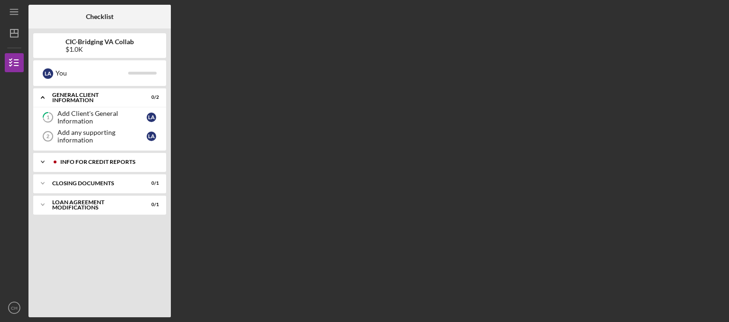  I want to click on b: CIC-Bridging VA Collab, so click(100, 42).